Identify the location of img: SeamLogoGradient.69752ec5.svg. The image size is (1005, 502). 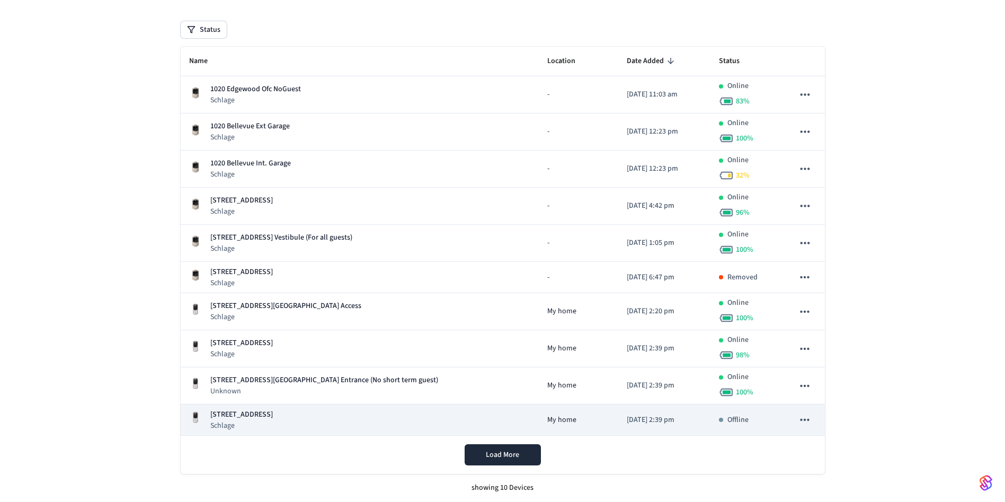
(986, 482).